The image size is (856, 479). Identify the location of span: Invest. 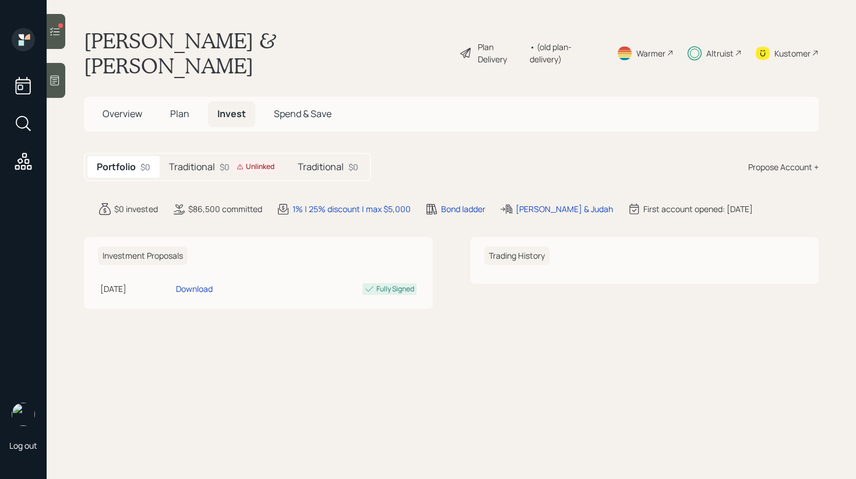
(231, 114).